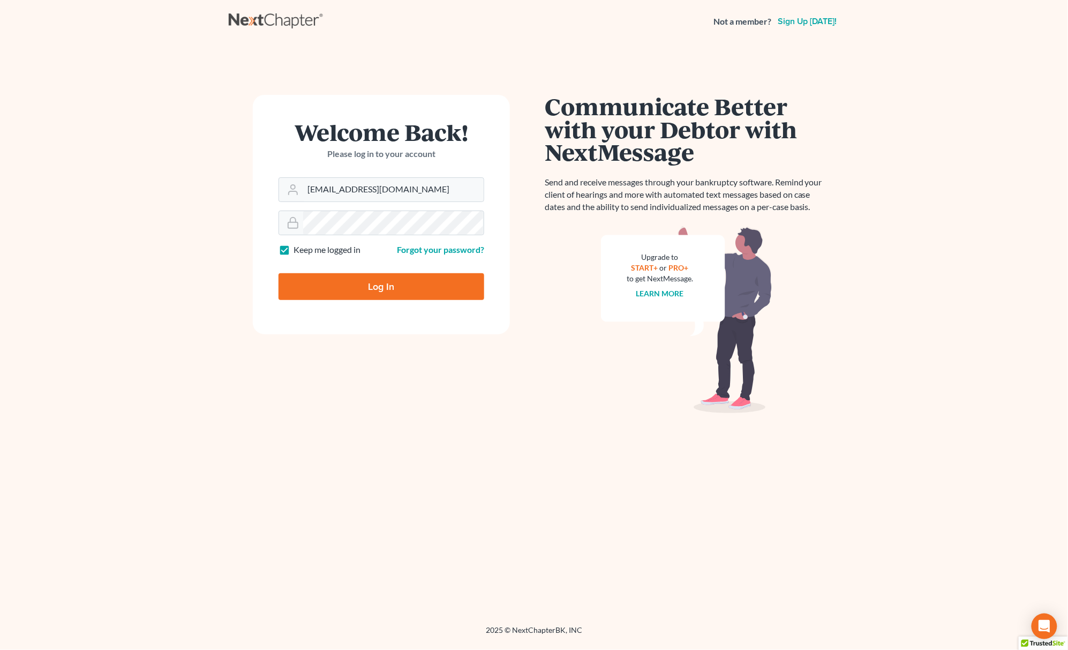  I want to click on h1: Communicate Better with your Debtor with NextMessage, so click(687, 129).